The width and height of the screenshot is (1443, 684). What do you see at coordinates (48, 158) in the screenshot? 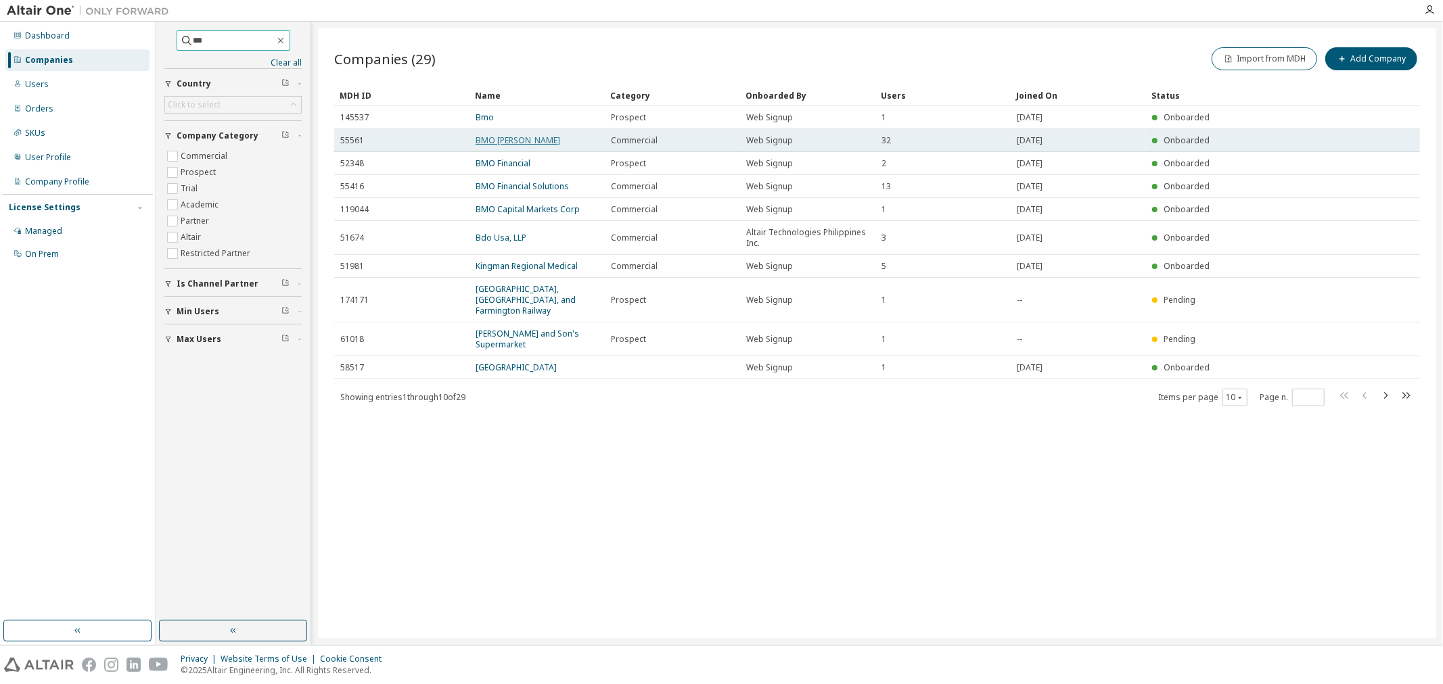
I see `div: User Profile` at bounding box center [48, 158].